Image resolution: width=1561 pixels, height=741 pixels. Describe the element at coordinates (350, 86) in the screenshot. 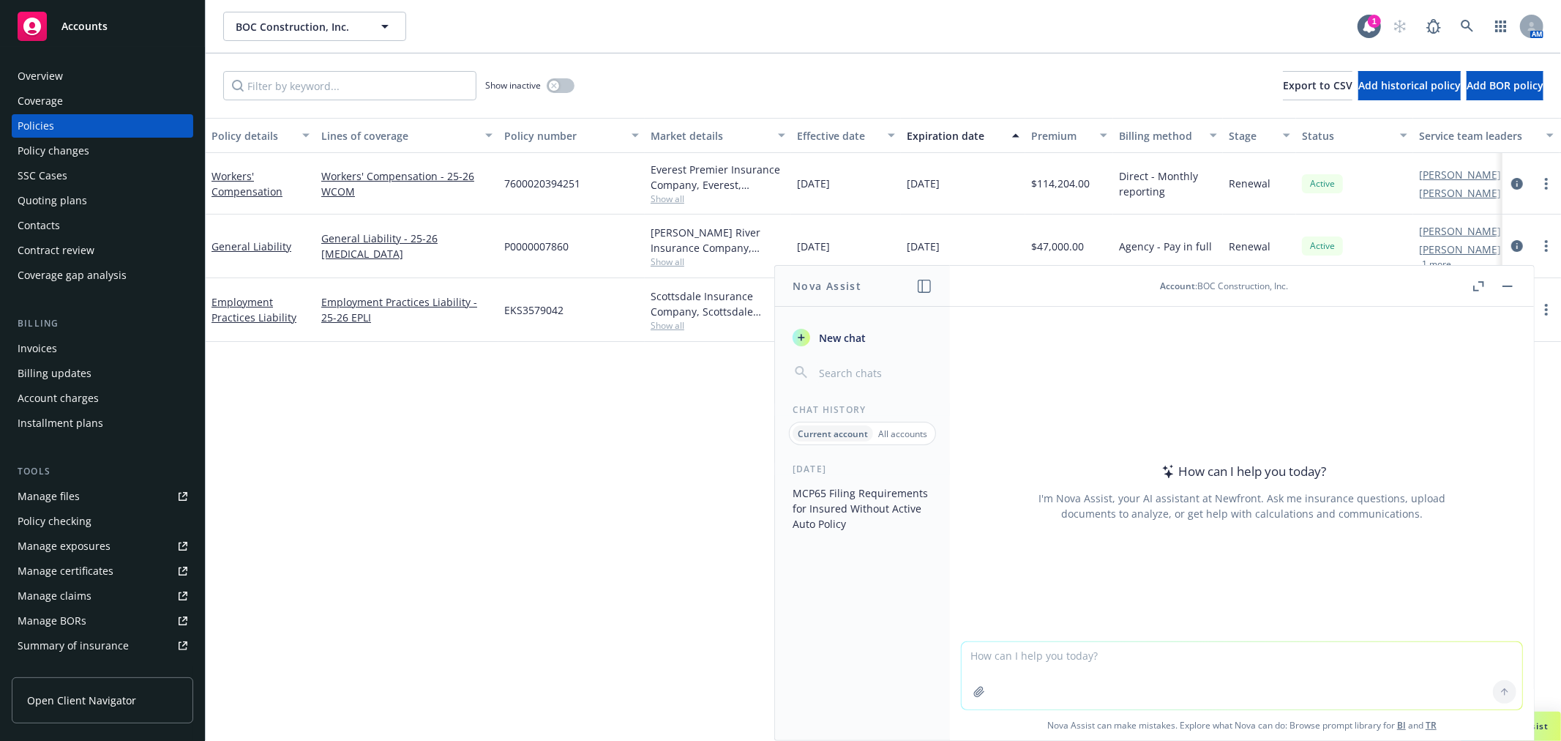

I see `input: Filter by keyword...` at that location.